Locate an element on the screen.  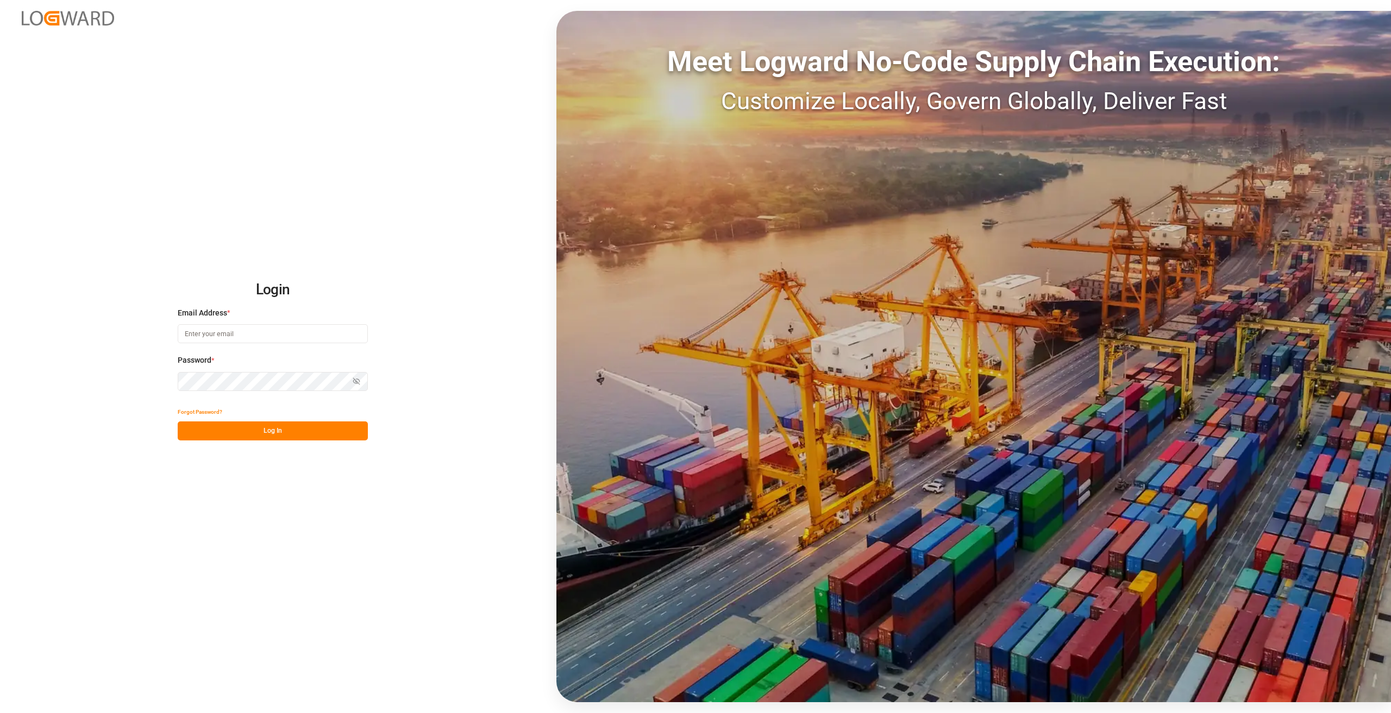
div: Customize Locally, Govern Globally, Deliver Fast is located at coordinates (974, 101).